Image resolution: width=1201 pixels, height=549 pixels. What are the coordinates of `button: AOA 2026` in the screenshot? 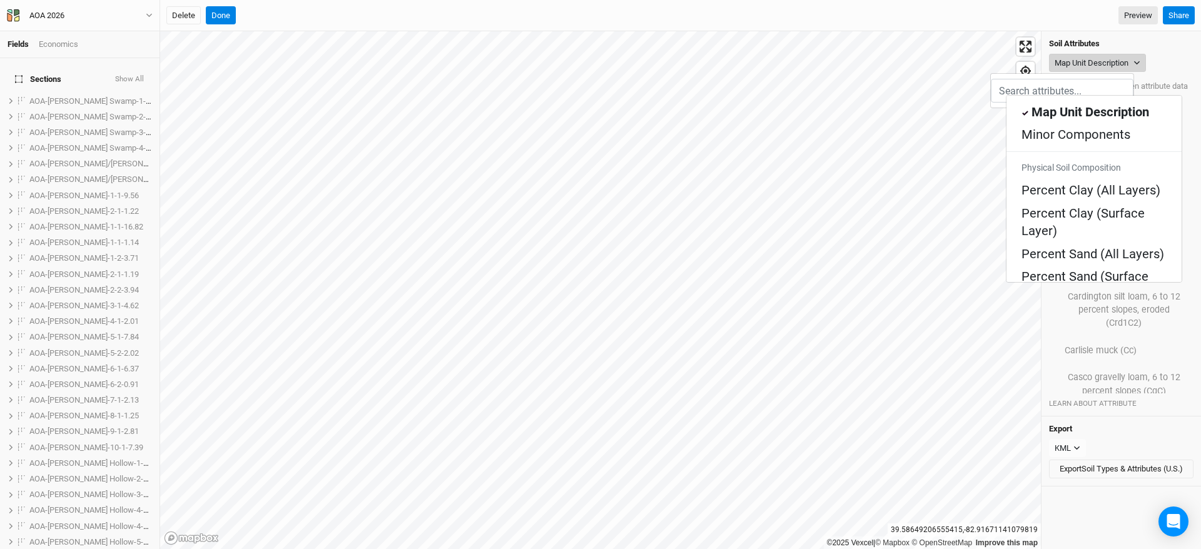 It's located at (79, 16).